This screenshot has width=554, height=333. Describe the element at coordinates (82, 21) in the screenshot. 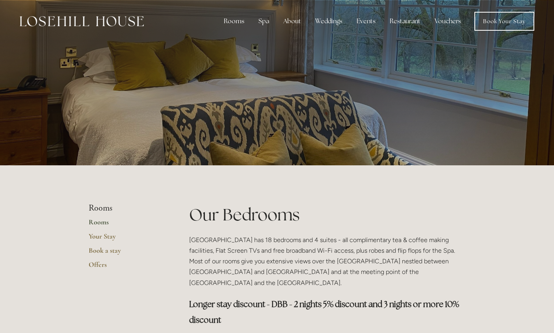

I see `img: Losehill House` at that location.